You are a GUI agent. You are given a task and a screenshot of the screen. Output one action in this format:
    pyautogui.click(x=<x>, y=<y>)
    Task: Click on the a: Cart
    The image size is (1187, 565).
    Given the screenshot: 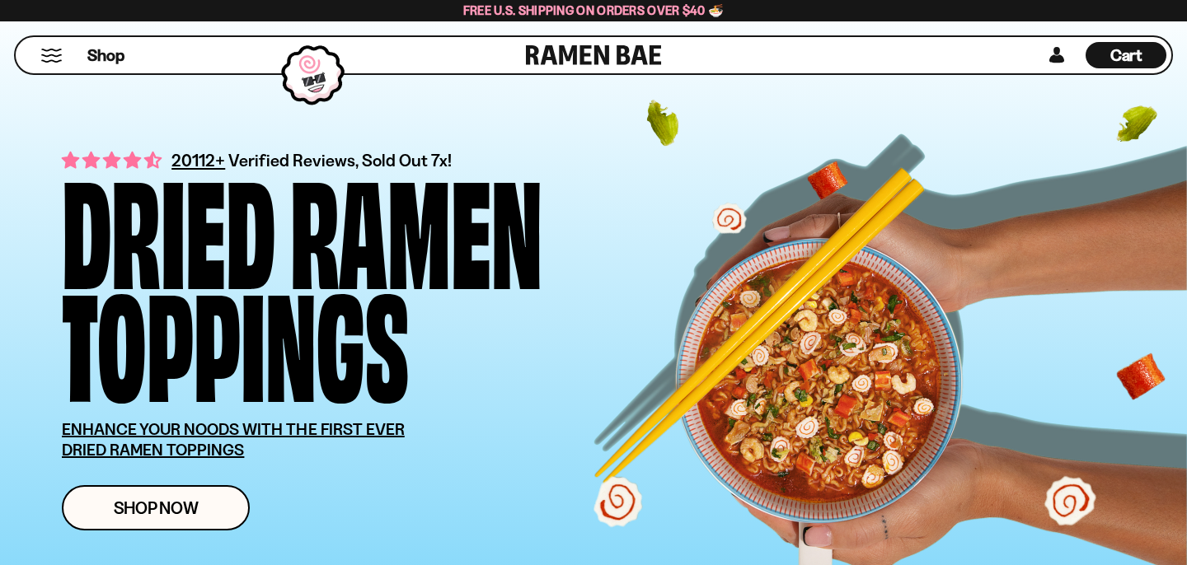 What is the action you would take?
    pyautogui.click(x=1126, y=55)
    